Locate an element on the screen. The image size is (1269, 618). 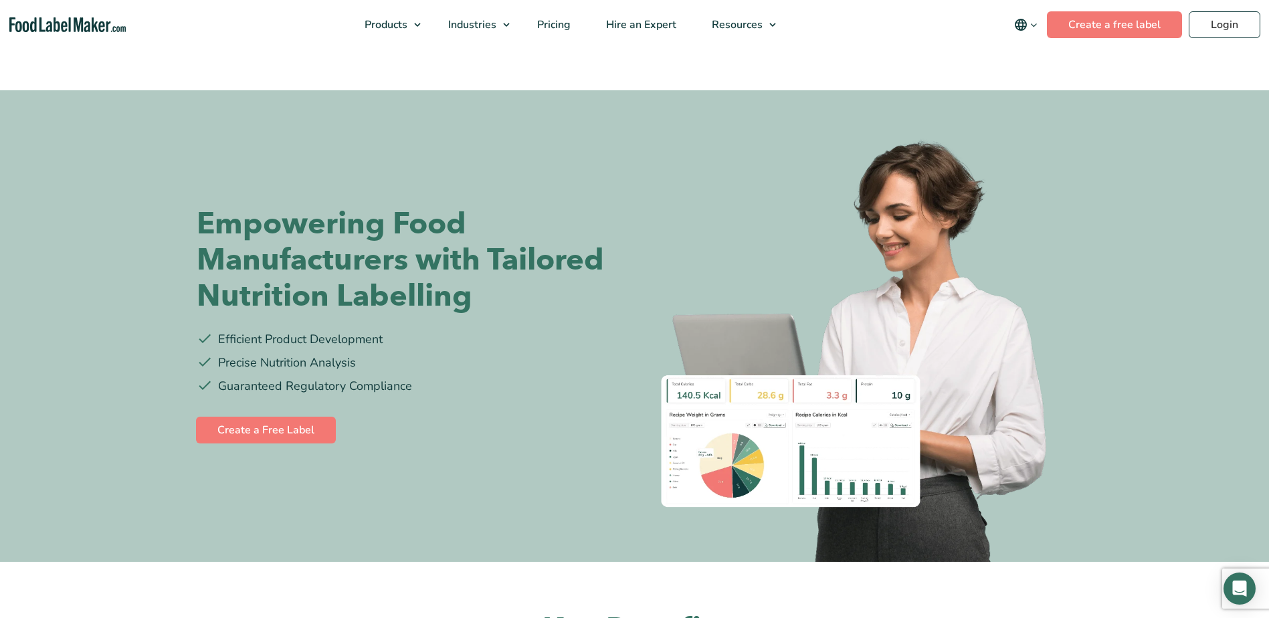
div: Open Intercom Messenger is located at coordinates (1240, 589).